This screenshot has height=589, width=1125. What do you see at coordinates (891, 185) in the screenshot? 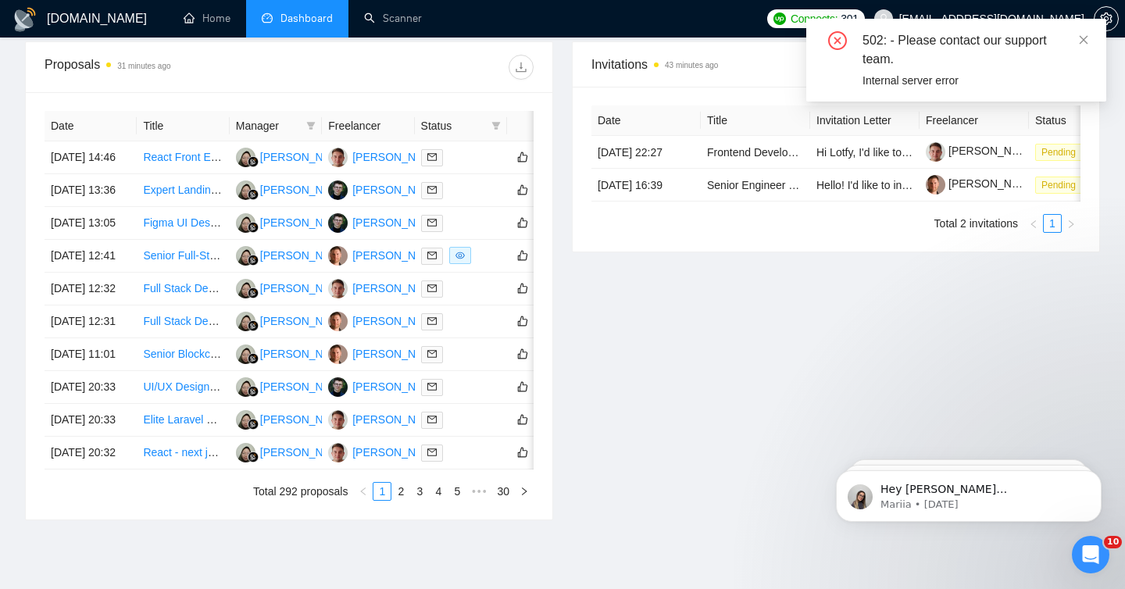
I see `a: Senior Engineer Needed for HR Platform Development Using Directus CMS` at bounding box center [891, 185].